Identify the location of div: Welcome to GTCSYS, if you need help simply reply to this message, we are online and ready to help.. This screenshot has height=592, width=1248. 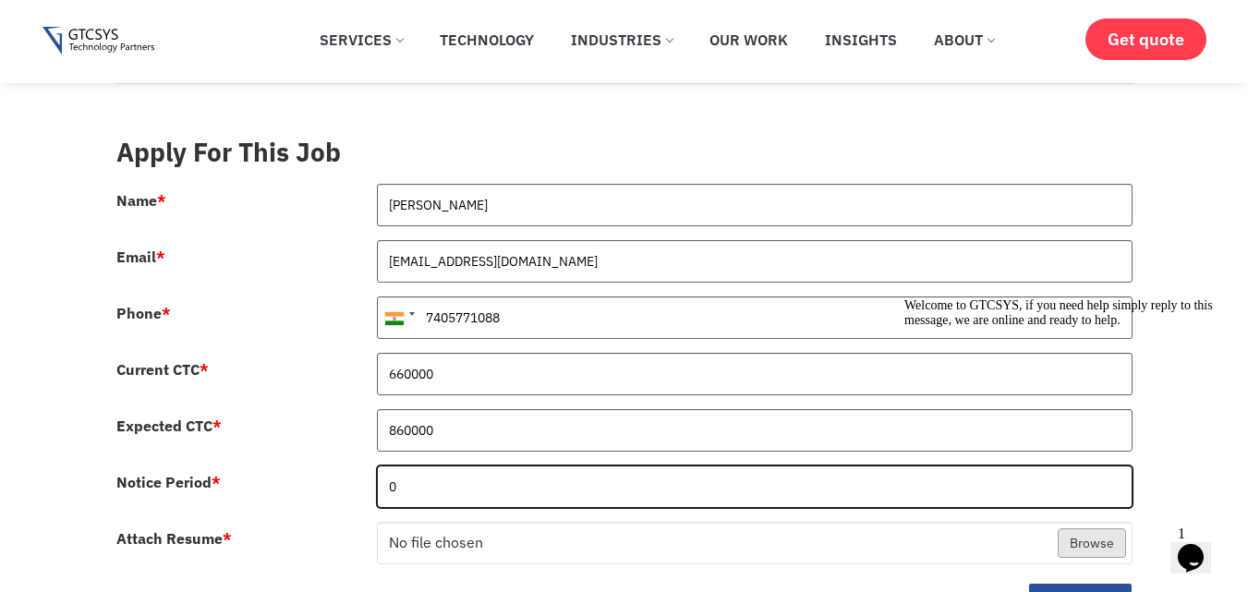
(174, 22).